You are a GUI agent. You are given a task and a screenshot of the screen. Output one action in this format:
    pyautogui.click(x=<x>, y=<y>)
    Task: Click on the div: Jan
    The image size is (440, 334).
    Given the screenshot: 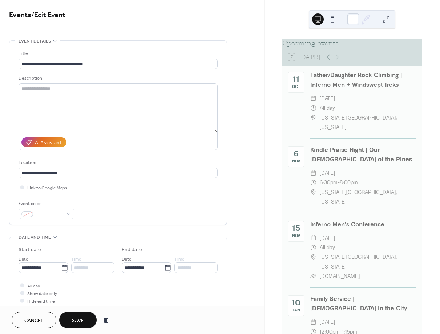 What is the action you would take?
    pyautogui.click(x=296, y=310)
    